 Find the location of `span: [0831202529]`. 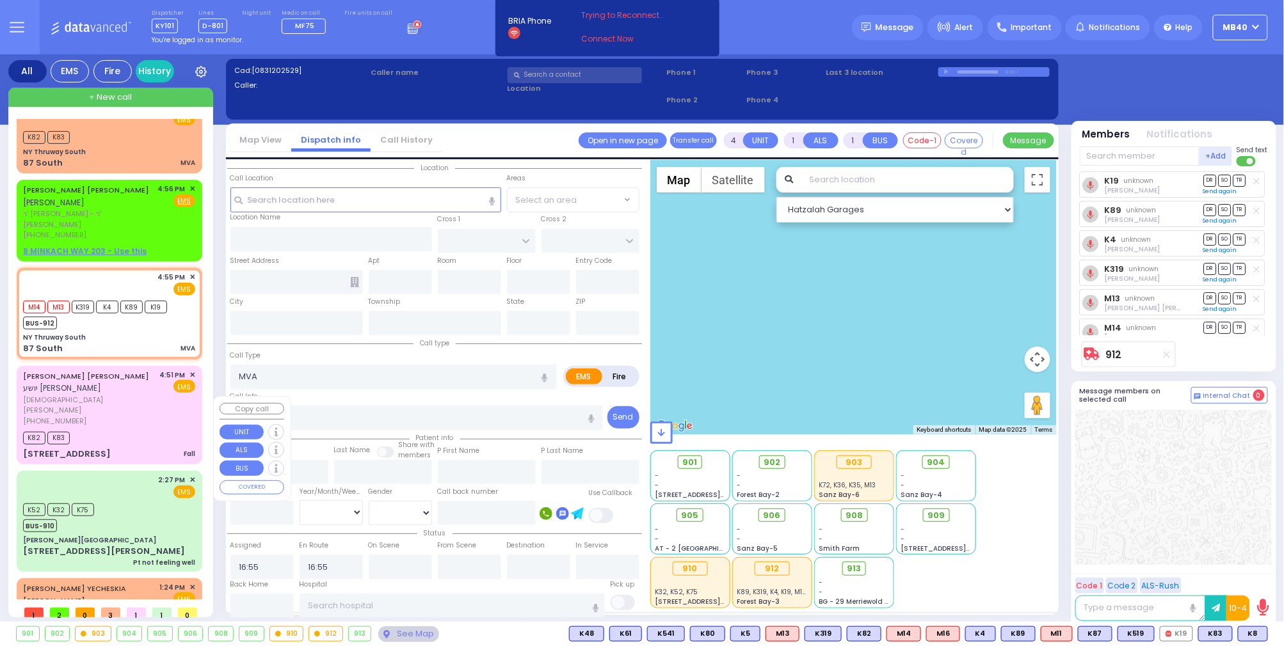

span: [0831202529] is located at coordinates (276, 70).